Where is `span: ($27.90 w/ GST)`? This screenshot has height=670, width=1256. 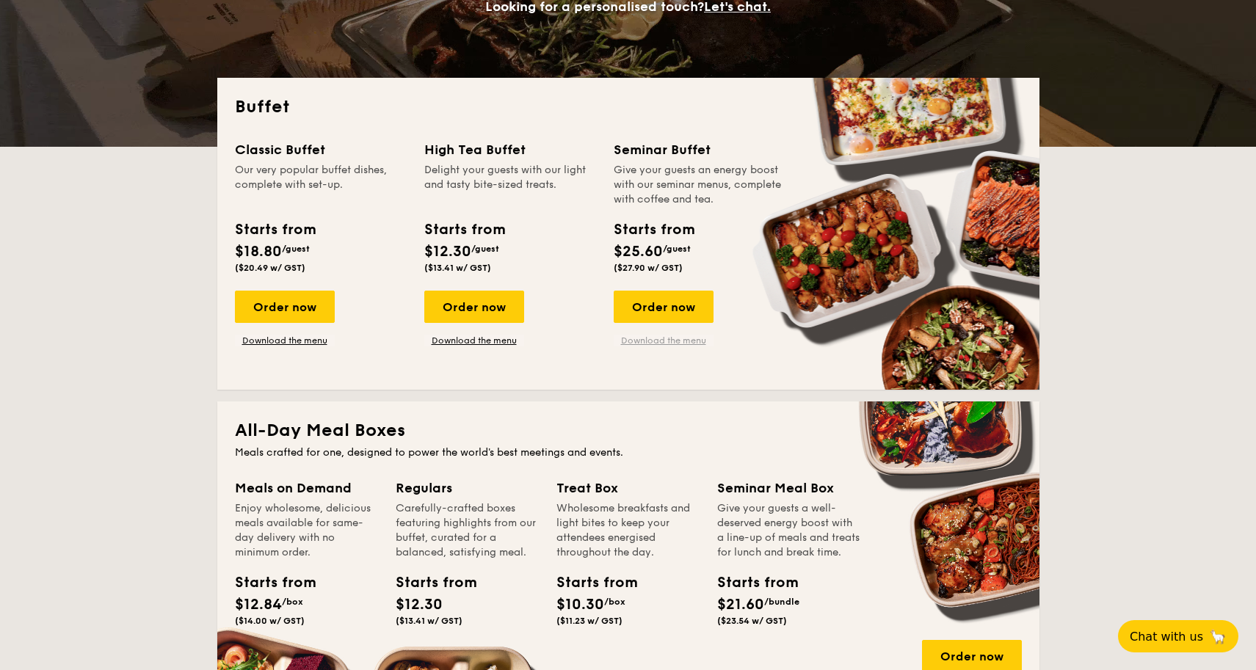
span: ($27.90 w/ GST) is located at coordinates (648, 268).